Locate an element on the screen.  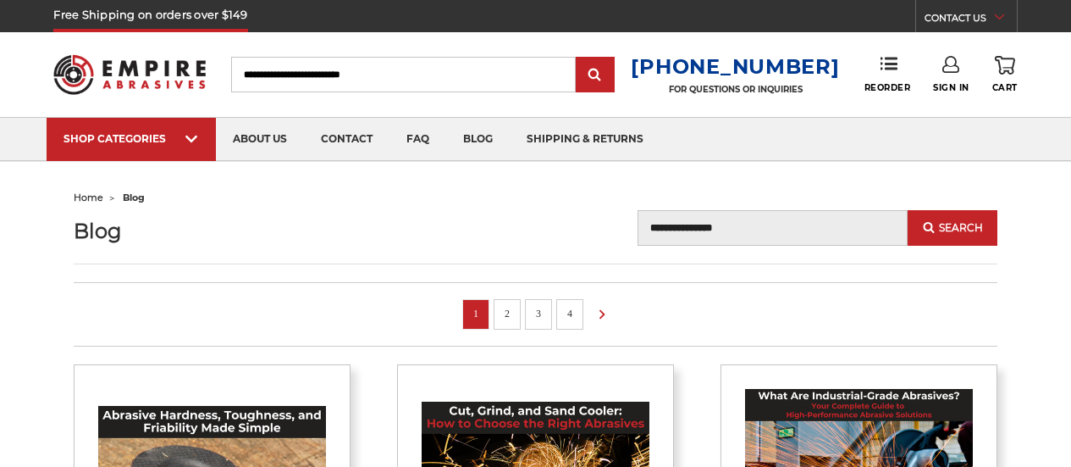
a: 2 is located at coordinates (507, 313).